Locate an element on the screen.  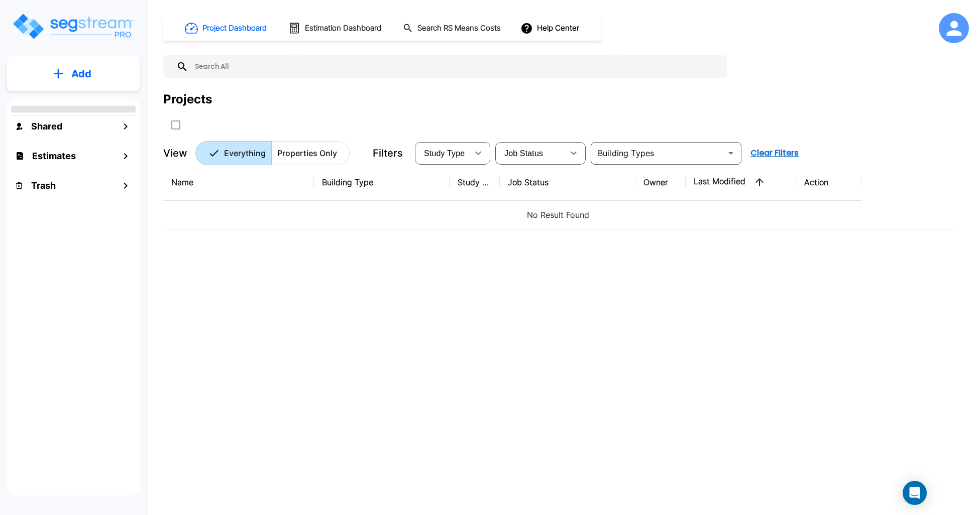
h1: Estimates is located at coordinates (54, 156).